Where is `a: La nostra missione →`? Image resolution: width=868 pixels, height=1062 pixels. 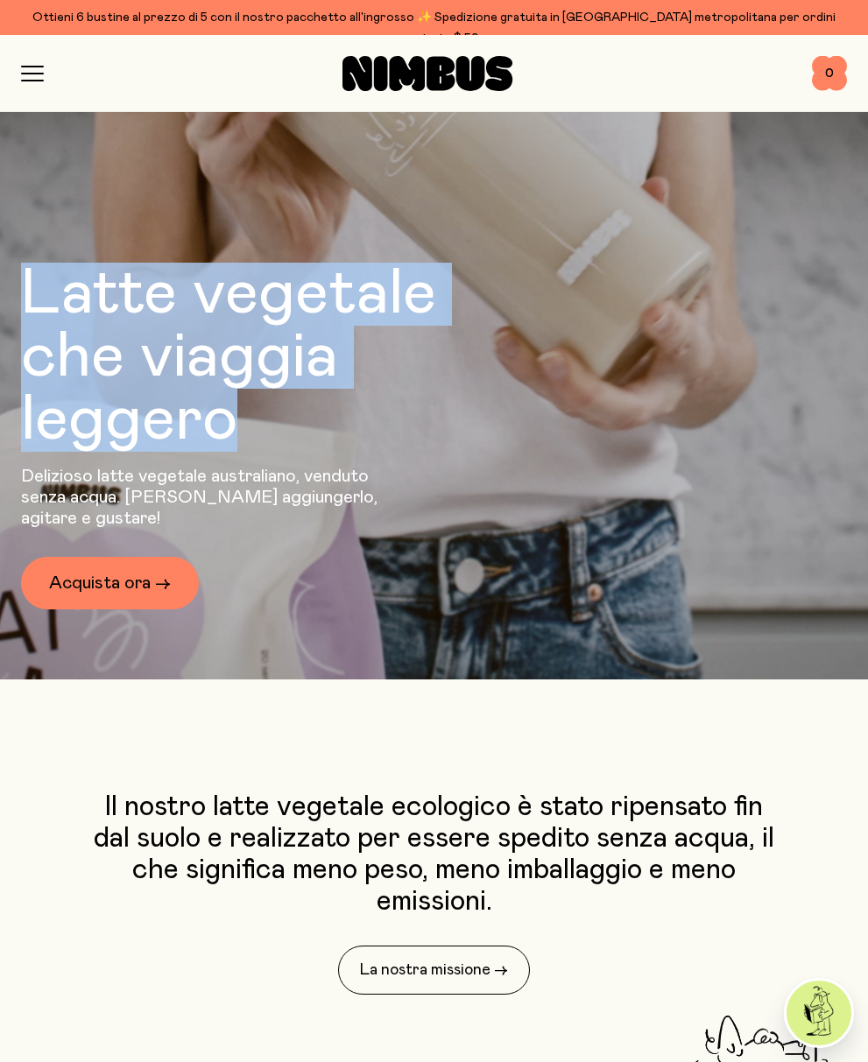 a: La nostra missione → is located at coordinates (434, 970).